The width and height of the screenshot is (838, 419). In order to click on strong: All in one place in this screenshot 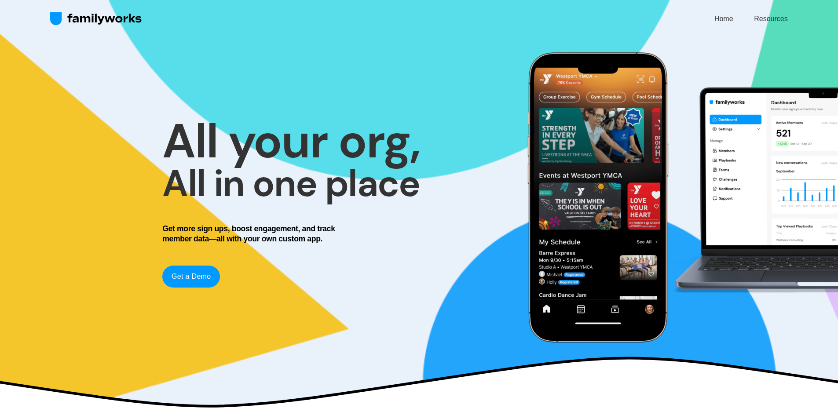, I will do `click(291, 184)`.